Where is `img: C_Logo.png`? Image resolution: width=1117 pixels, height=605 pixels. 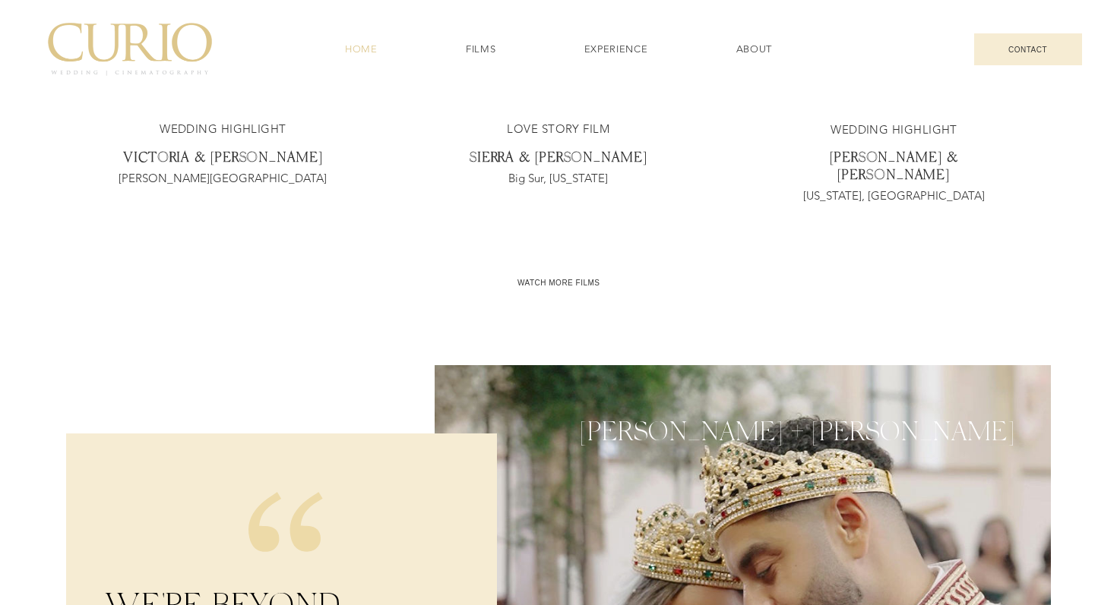 img: C_Logo.png is located at coordinates (130, 49).